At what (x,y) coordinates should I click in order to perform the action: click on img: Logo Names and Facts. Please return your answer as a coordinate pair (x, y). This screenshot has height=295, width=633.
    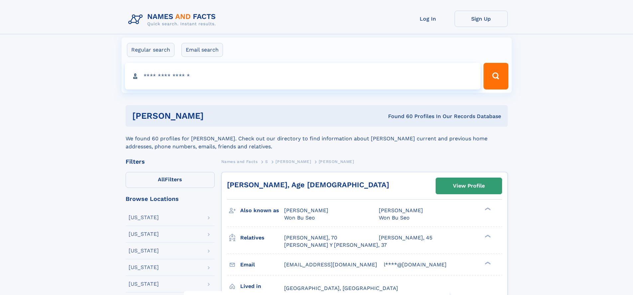
    Looking at the image, I should click on (173, 20).